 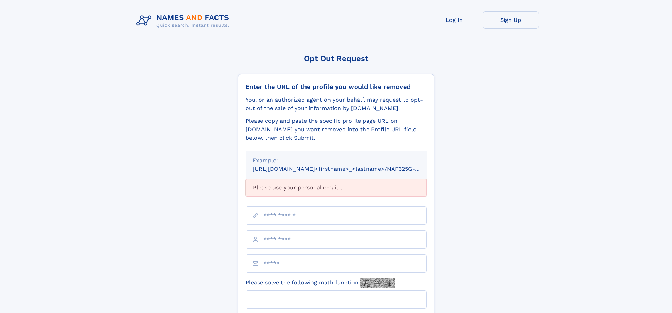 I want to click on a: Sign Up, so click(x=511, y=20).